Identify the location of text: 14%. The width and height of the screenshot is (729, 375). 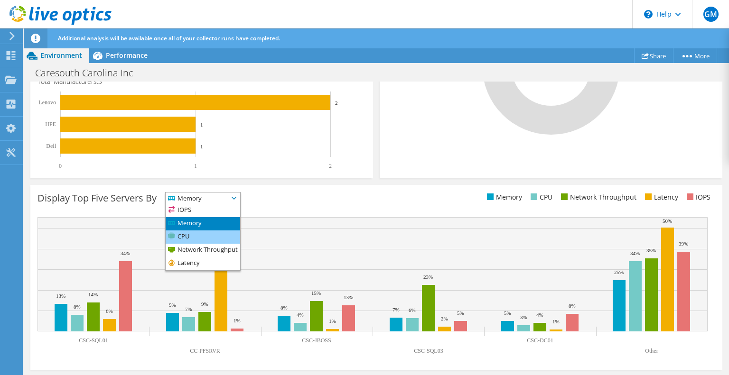
(93, 295).